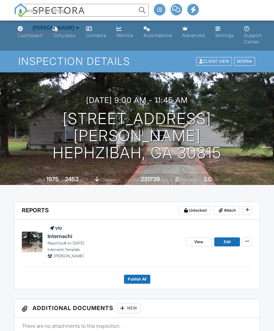 The width and height of the screenshot is (274, 331). I want to click on h1: Inspection Details, so click(137, 61).